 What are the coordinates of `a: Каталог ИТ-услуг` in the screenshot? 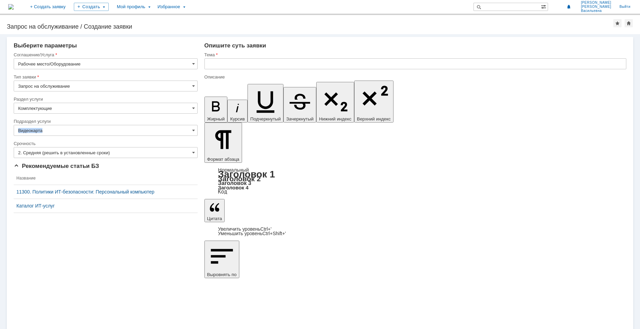 It's located at (106, 206).